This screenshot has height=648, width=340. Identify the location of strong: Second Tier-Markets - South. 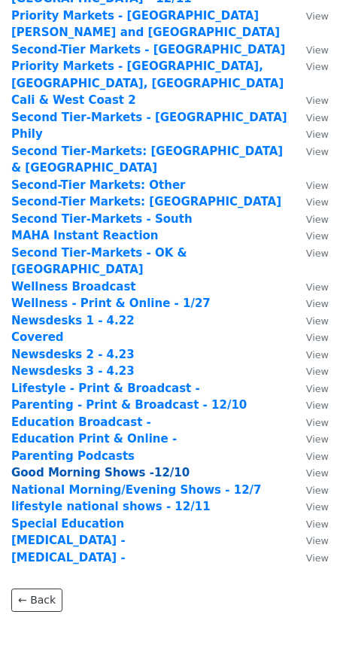
(102, 219).